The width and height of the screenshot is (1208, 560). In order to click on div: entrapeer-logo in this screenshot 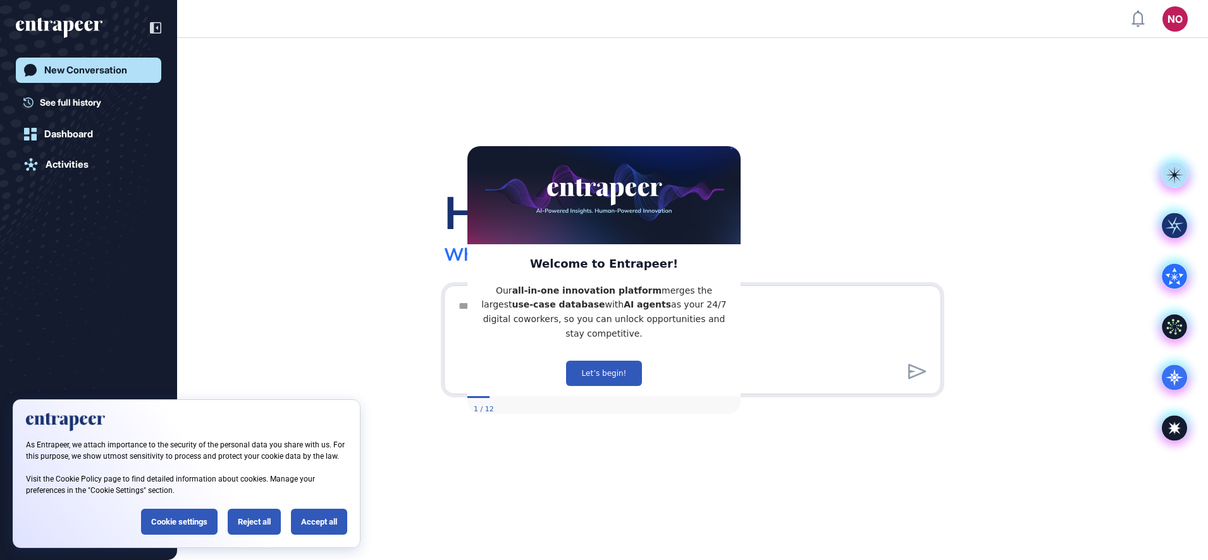, I will do `click(59, 28)`.